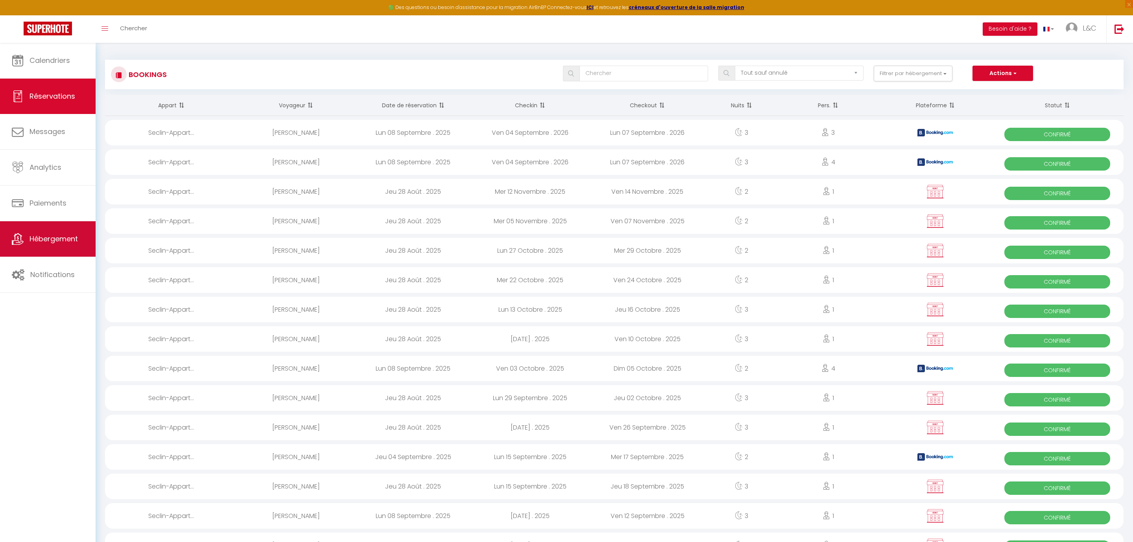  What do you see at coordinates (590, 7) in the screenshot?
I see `strong: ICI` at bounding box center [590, 7].